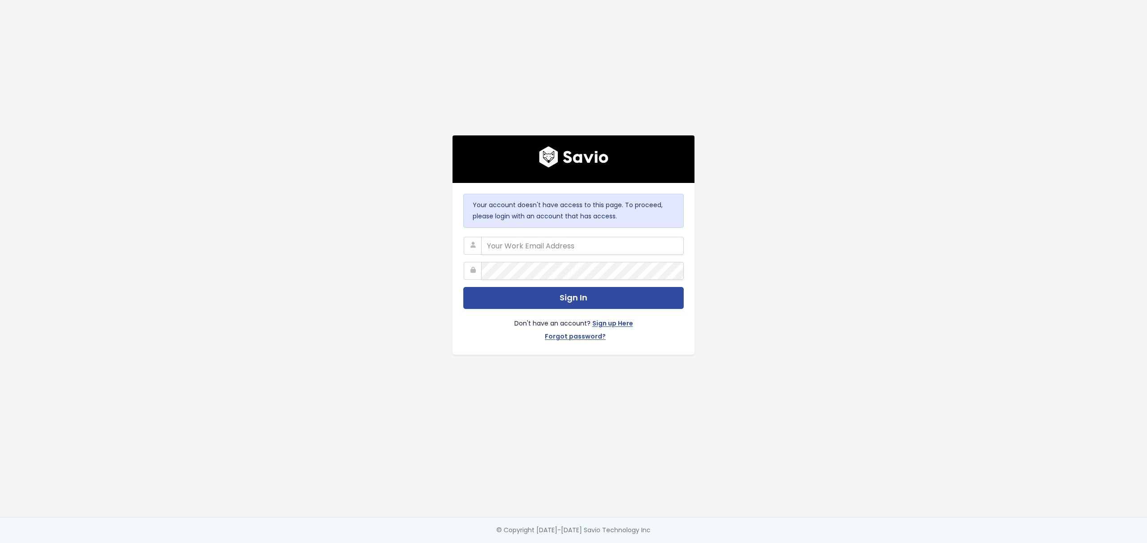 The width and height of the screenshot is (1147, 543). I want to click on a: Forgot password?, so click(575, 337).